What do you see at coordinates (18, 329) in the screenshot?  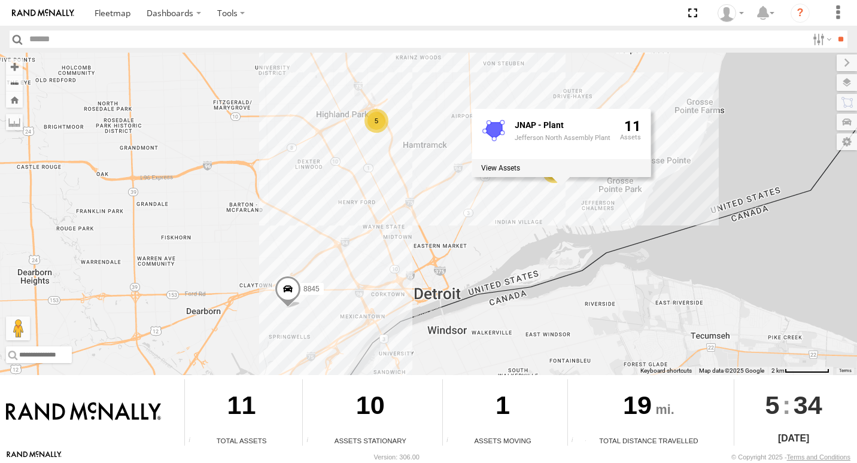 I see `button: Drag Pegman onto the map to open Street View` at bounding box center [18, 329].